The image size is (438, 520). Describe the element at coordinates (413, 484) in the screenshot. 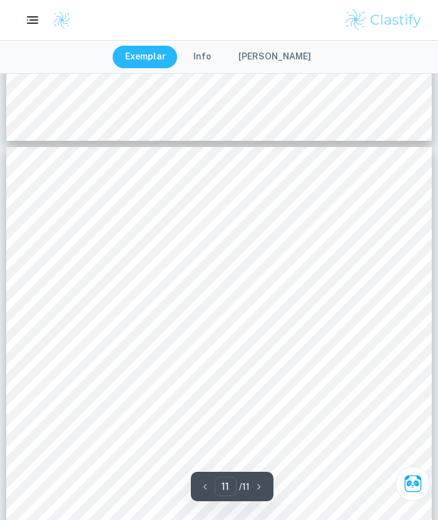

I see `button: Ask Clai` at that location.